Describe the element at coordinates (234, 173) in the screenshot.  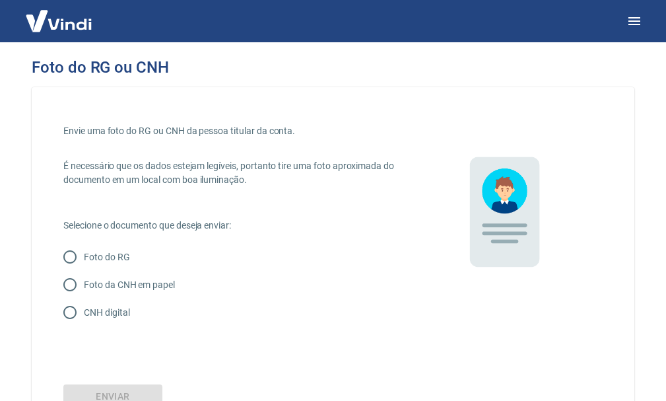
I see `p: É necessário que os dados estejam legíveis, portanto tire uma foto aproximada do documento em um ...` at that location.